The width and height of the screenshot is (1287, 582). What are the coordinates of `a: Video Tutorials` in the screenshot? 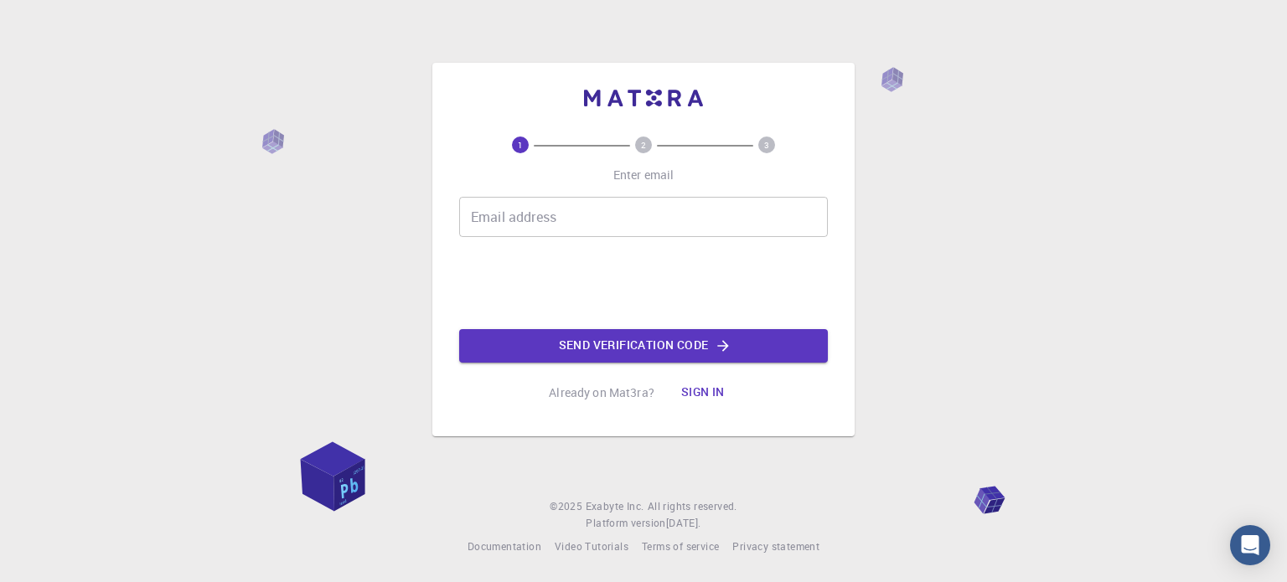 It's located at (591, 547).